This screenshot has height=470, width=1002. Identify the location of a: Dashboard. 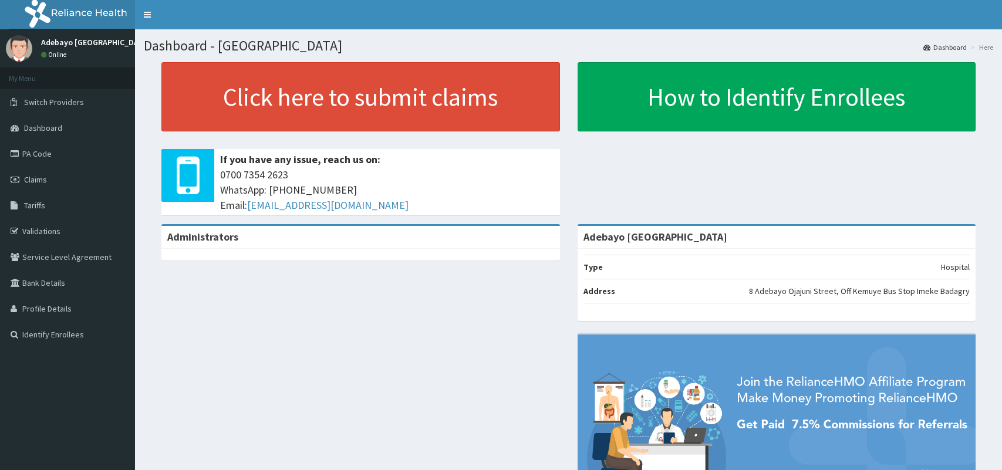
(945, 47).